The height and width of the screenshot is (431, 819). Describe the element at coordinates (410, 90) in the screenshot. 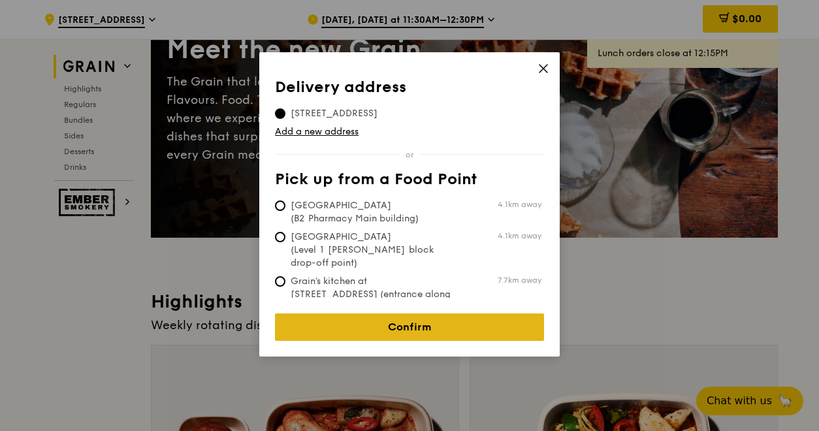

I see `th: Delivery address` at that location.